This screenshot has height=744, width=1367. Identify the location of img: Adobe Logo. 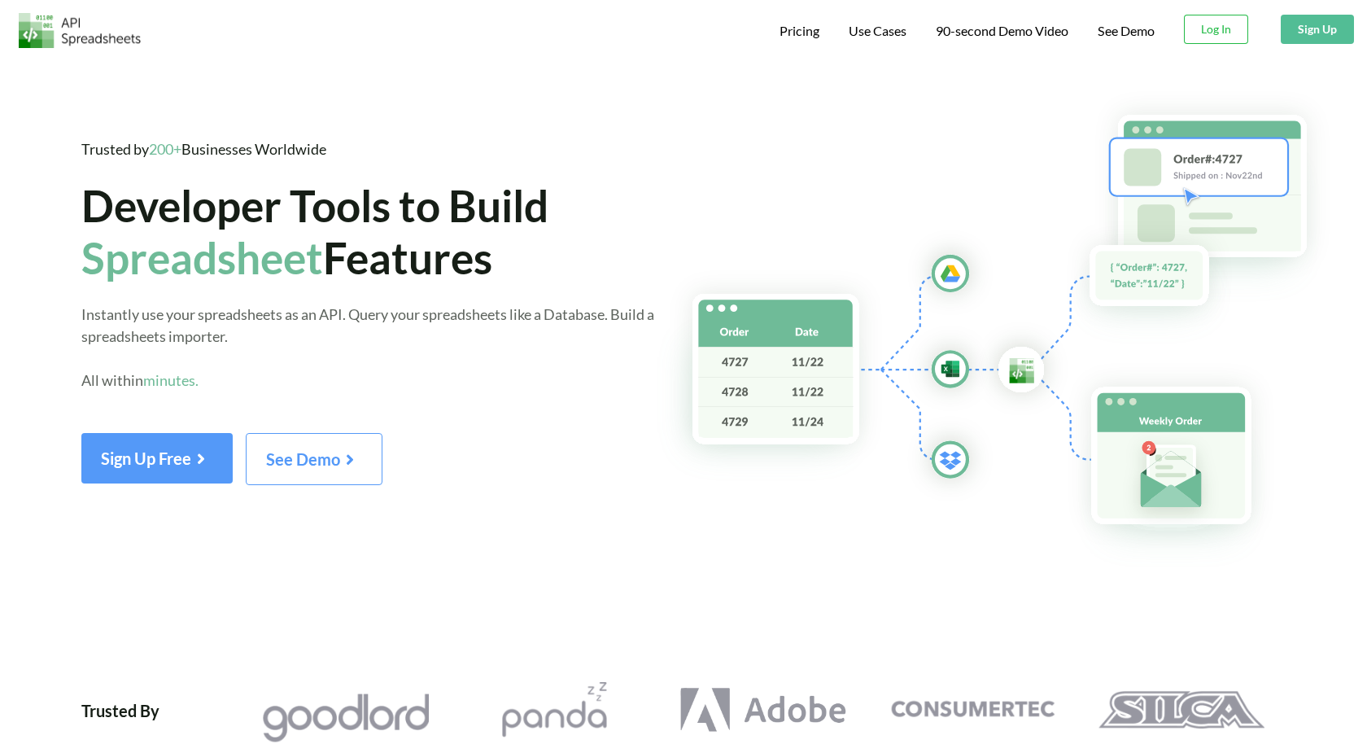
(763, 710).